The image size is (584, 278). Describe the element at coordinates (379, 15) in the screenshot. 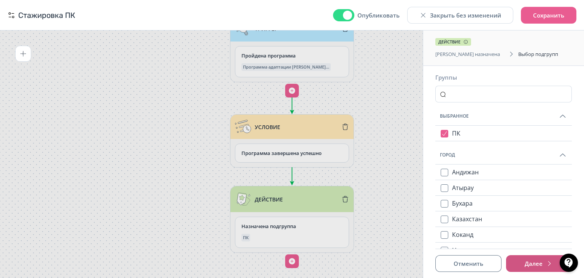

I see `label: Опубликовать` at that location.